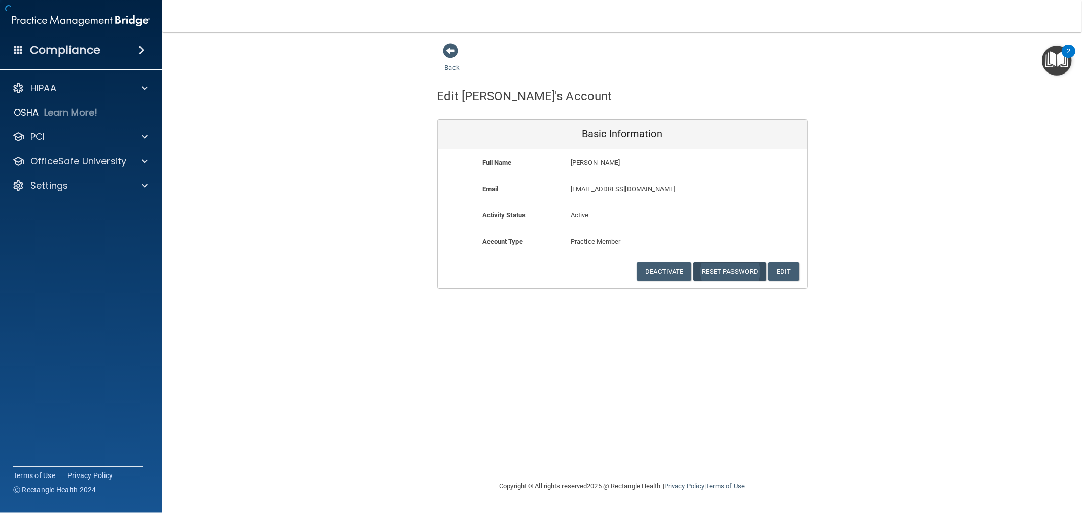 The image size is (1082, 513). I want to click on span: Ⓒ Rectangle Health 2024, so click(55, 490).